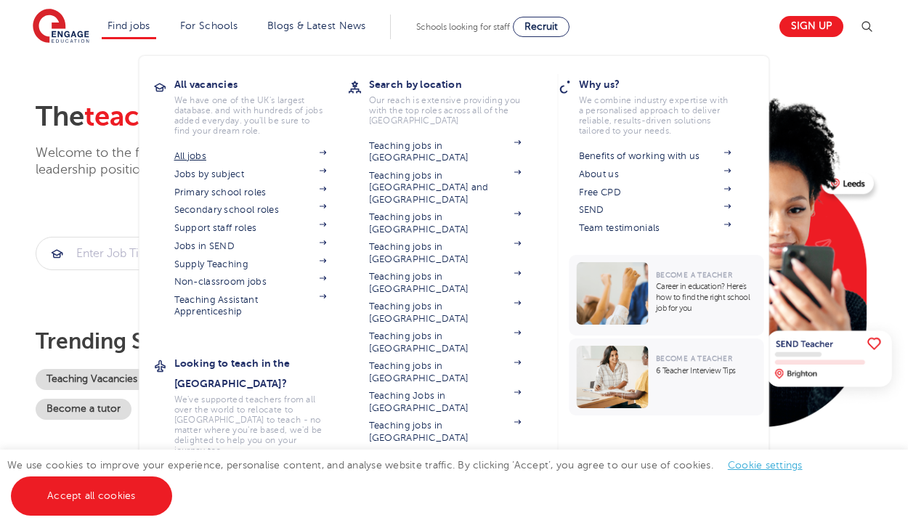 This screenshot has height=528, width=908. What do you see at coordinates (456, 84) in the screenshot?
I see `h3: Search by location` at bounding box center [456, 84].